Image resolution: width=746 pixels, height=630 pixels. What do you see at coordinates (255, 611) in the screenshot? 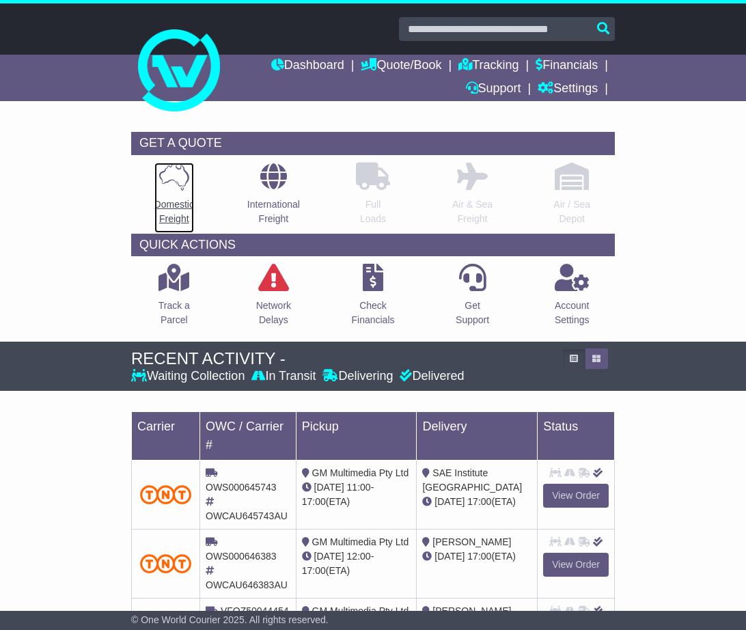
I see `span: VFQZ50044454` at bounding box center [255, 611].